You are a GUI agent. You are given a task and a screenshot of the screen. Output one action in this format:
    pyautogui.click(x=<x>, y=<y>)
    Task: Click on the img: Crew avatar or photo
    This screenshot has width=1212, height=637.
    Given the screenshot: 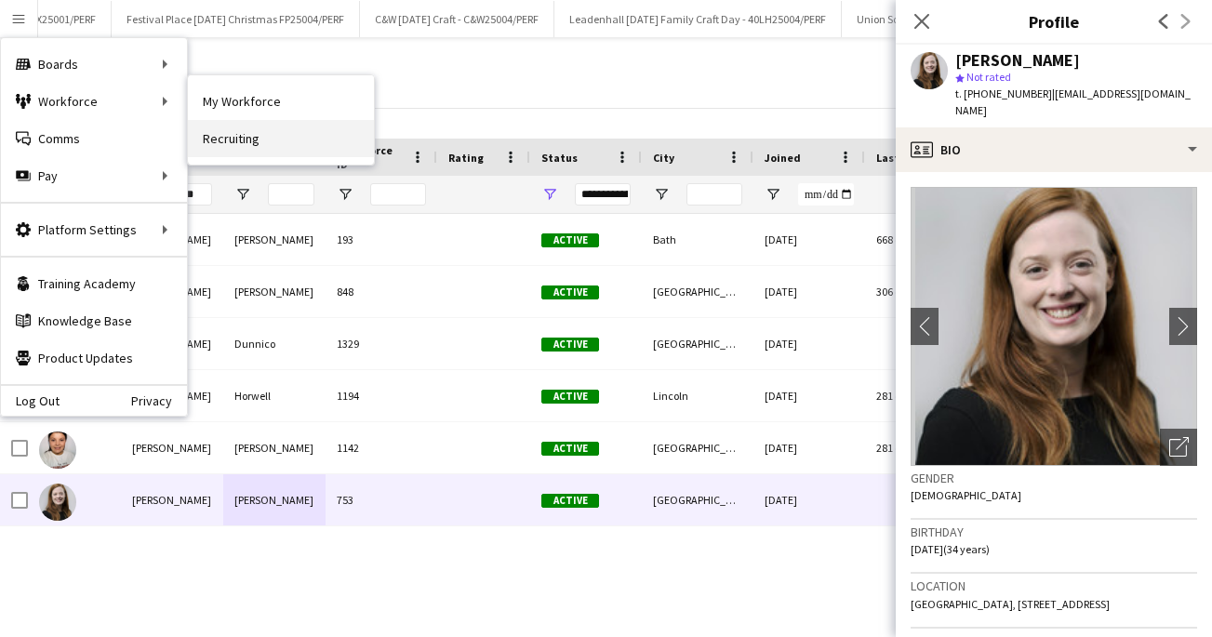 What is the action you would take?
    pyautogui.click(x=1054, y=326)
    